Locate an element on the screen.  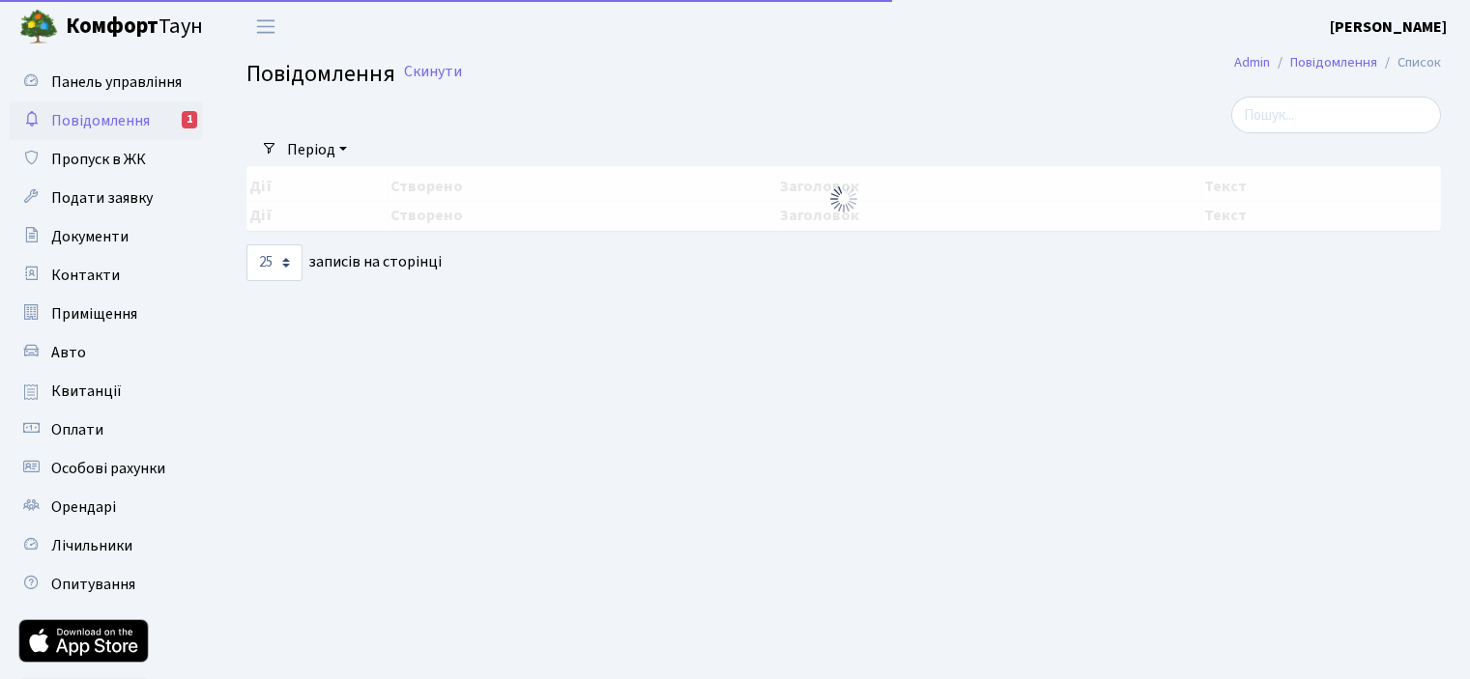
a: Період is located at coordinates (317, 150).